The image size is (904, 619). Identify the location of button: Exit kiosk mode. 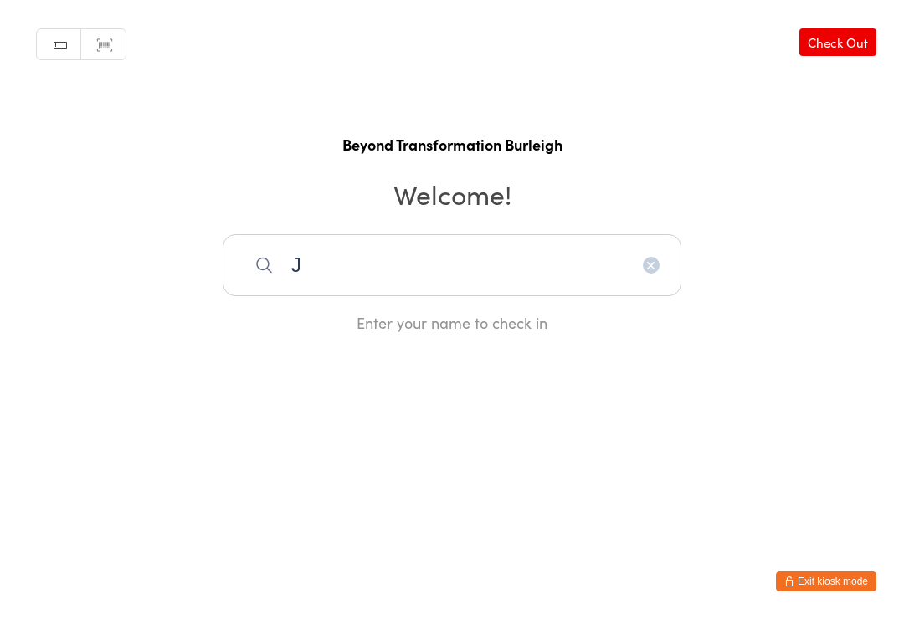
(826, 582).